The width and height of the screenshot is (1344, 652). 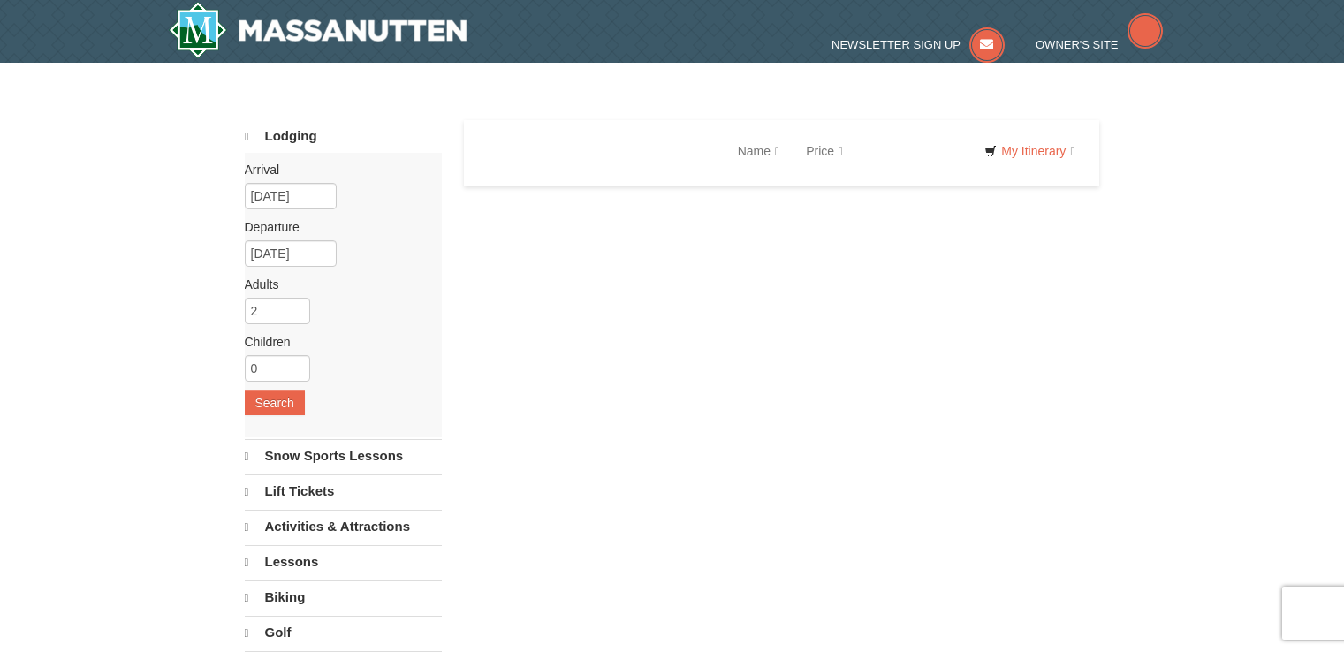 What do you see at coordinates (343, 491) in the screenshot?
I see `a: Lift Tickets` at bounding box center [343, 491].